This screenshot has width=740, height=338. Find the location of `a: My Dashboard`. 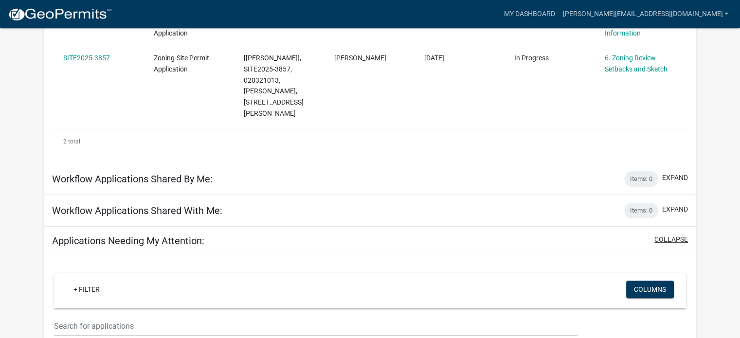

a: My Dashboard is located at coordinates (529, 14).